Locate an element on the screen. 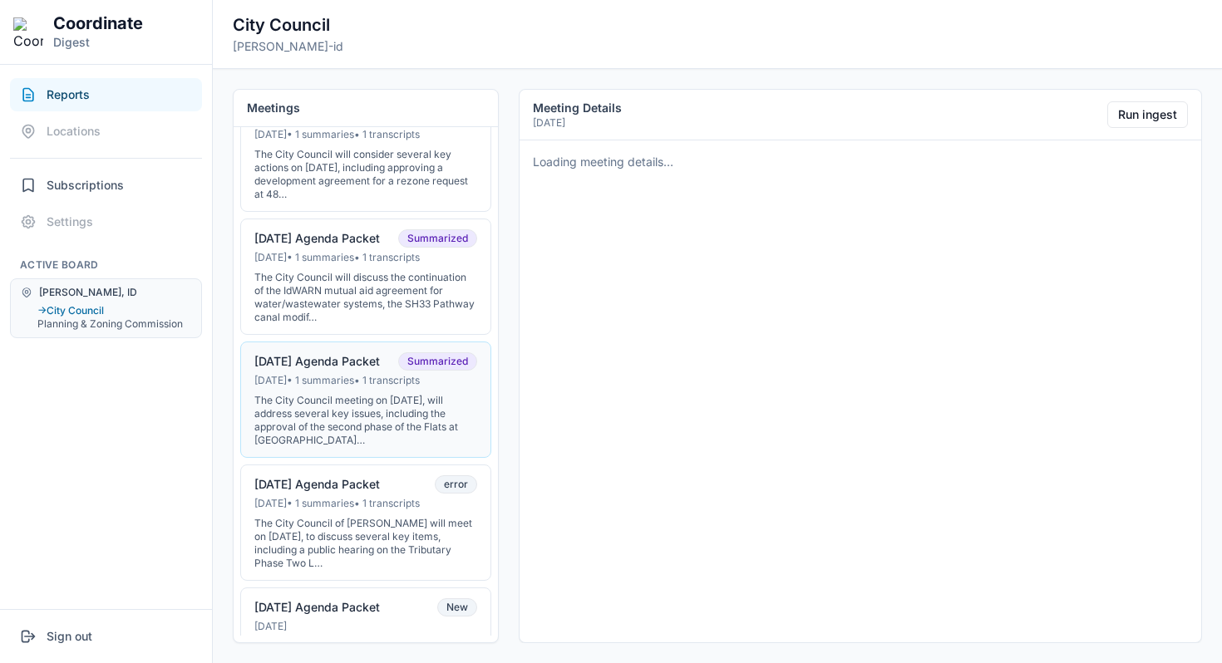 This screenshot has width=1222, height=663. h2: Meetings is located at coordinates (366, 108).